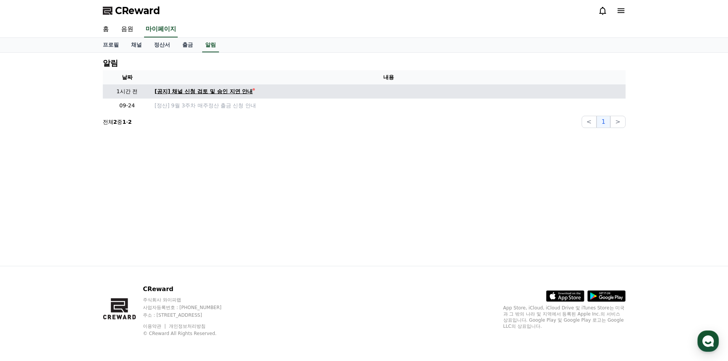 The image size is (728, 361). I want to click on p: App Store, iCloud, iCloud Drive 및 iTunes Store는 미국과 그 밖의 나라 및 지역에서 등록된 Apple Inc.의 서비스 상표입니다. Goo..., so click(564, 317).